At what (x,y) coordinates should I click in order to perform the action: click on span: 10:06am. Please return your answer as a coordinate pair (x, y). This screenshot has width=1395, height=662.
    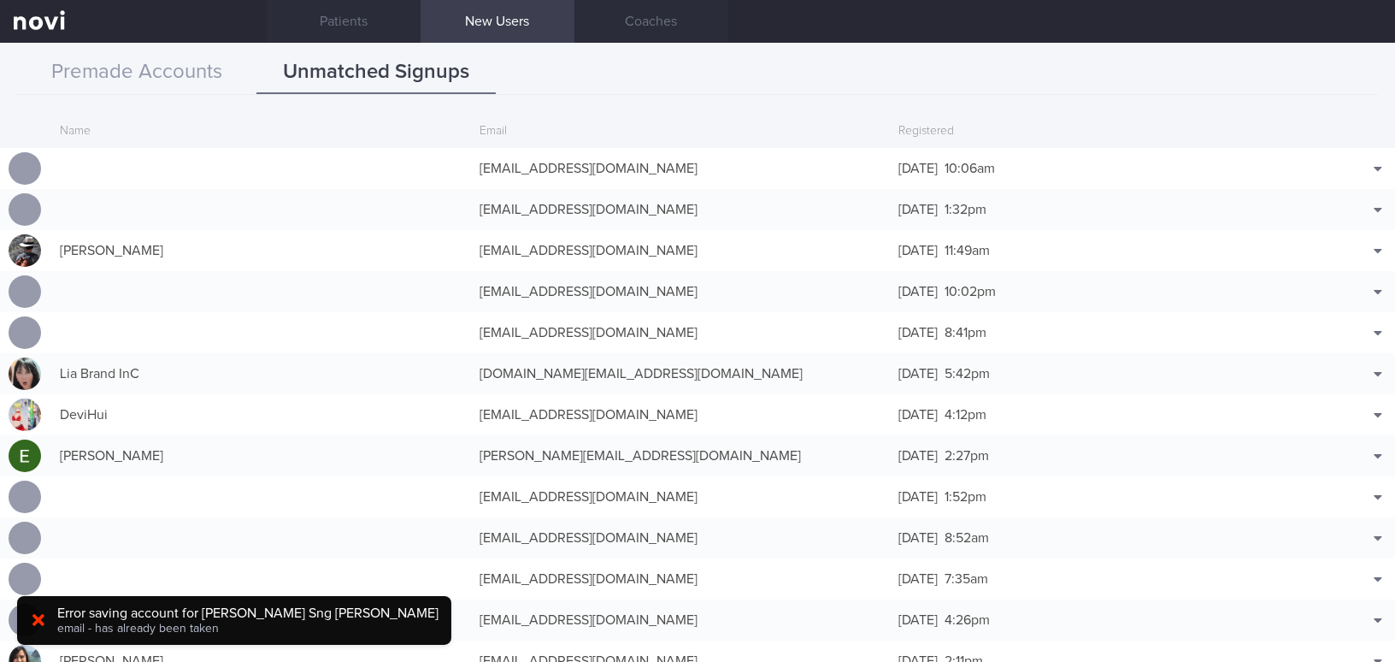
    Looking at the image, I should click on (969, 168).